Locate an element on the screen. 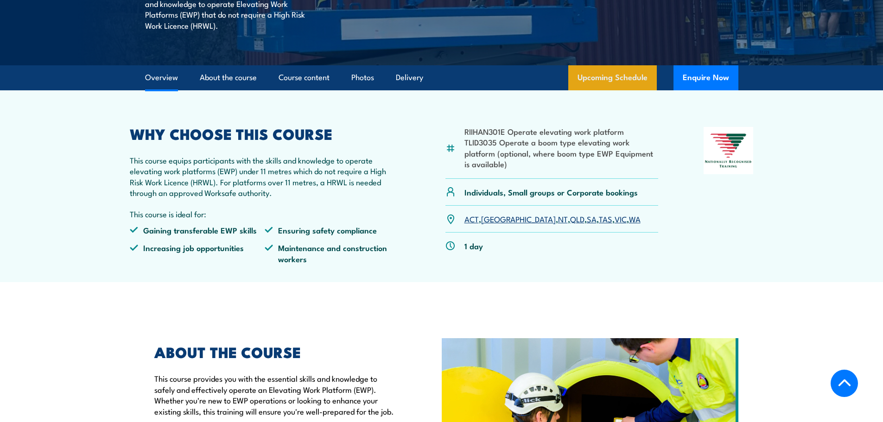  a: ACT is located at coordinates (471, 219).